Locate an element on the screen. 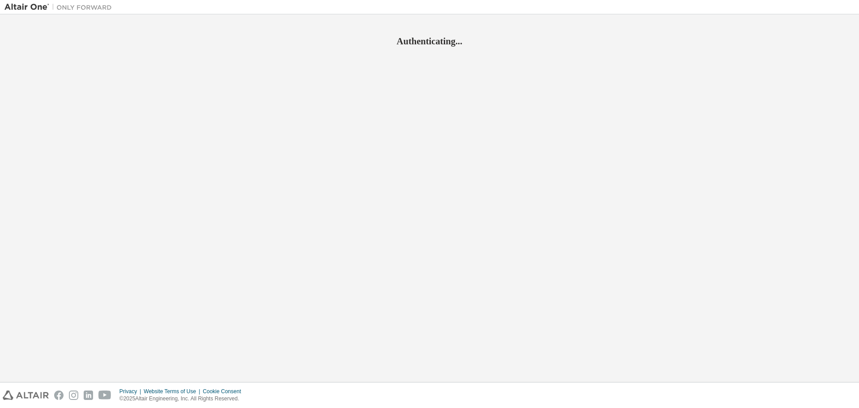 This screenshot has width=859, height=408. img: Altair One is located at coordinates (60, 7).